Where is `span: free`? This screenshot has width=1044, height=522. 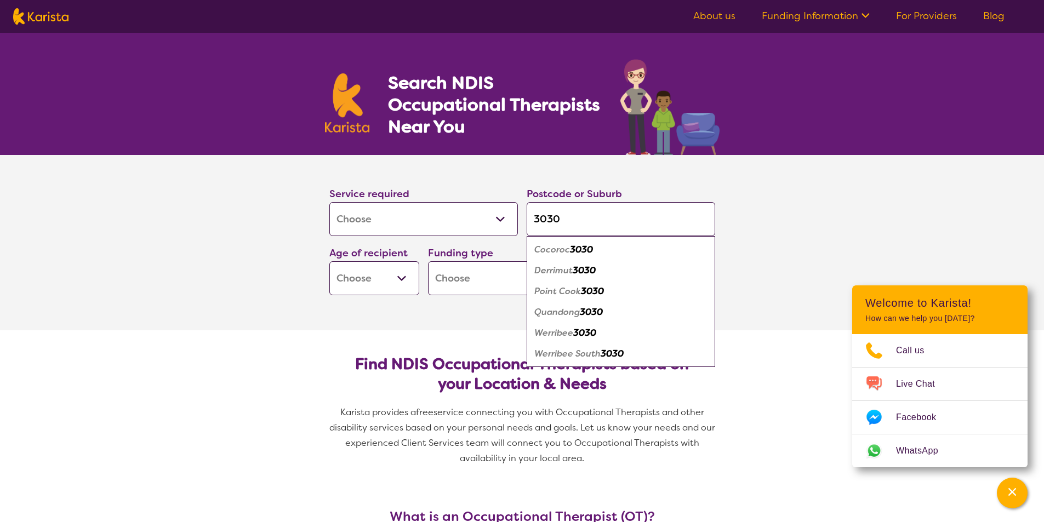 span: free is located at coordinates (425, 412).